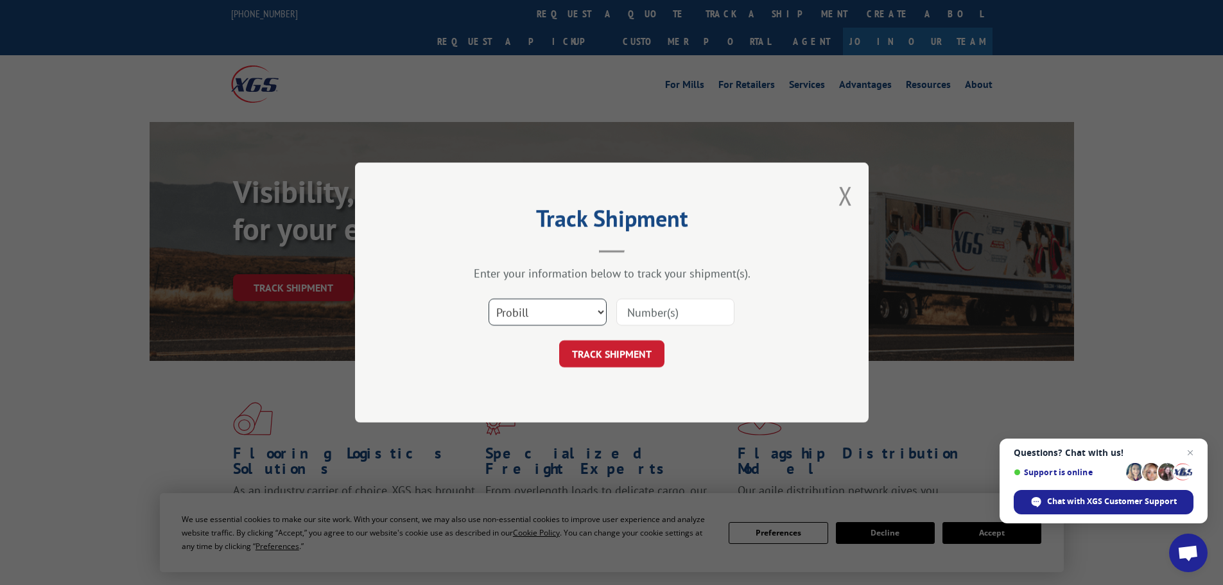 This screenshot has width=1223, height=585. Describe the element at coordinates (1104, 453) in the screenshot. I see `span: Questions? Chat with us!` at that location.